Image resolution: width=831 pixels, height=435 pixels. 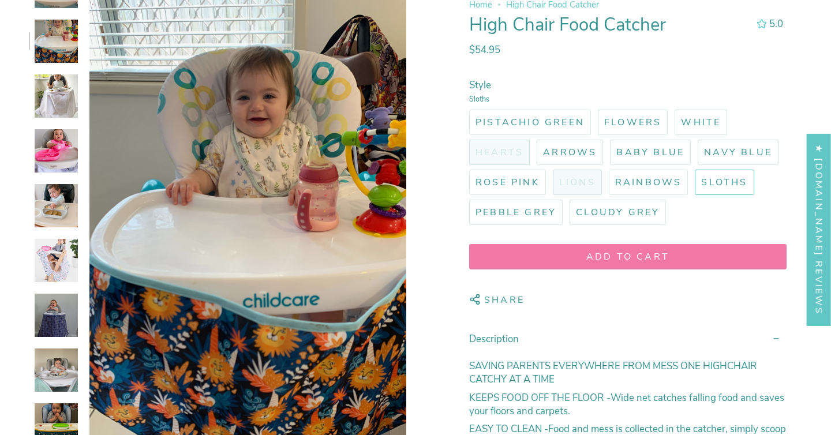 I want to click on span: $54.95, so click(x=485, y=50).